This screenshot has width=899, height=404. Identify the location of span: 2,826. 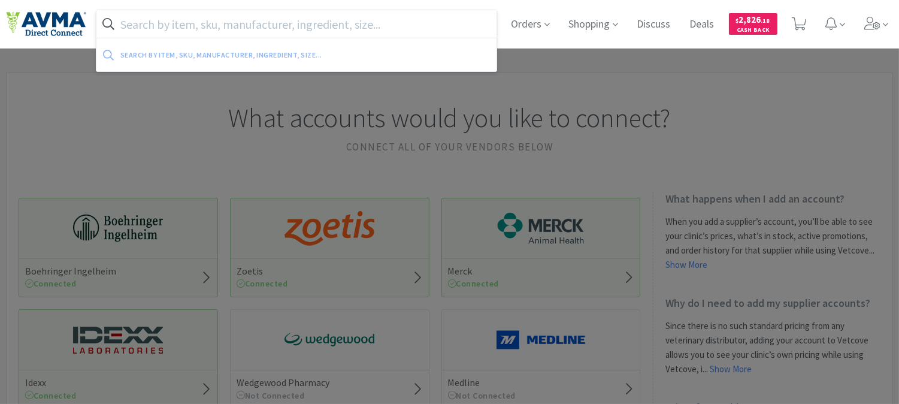
(753, 19).